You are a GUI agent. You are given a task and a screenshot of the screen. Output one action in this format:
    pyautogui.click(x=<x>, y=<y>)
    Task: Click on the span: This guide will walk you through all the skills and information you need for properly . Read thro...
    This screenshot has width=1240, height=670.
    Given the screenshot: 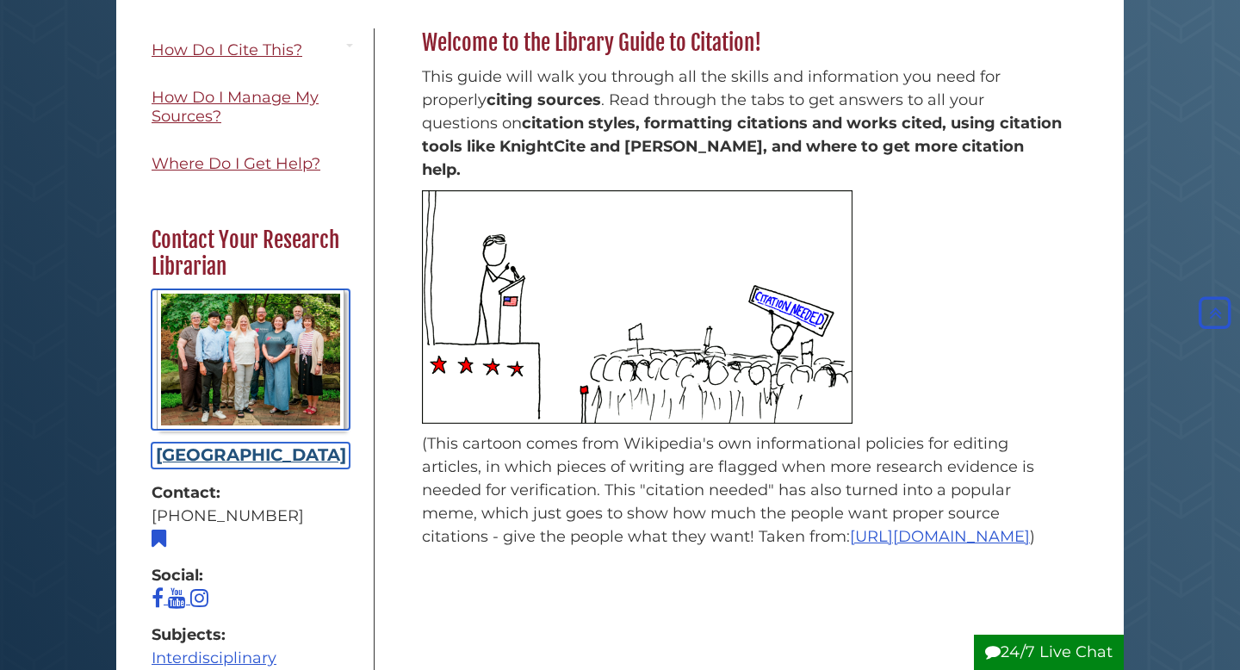 What is the action you would take?
    pyautogui.click(x=741, y=123)
    